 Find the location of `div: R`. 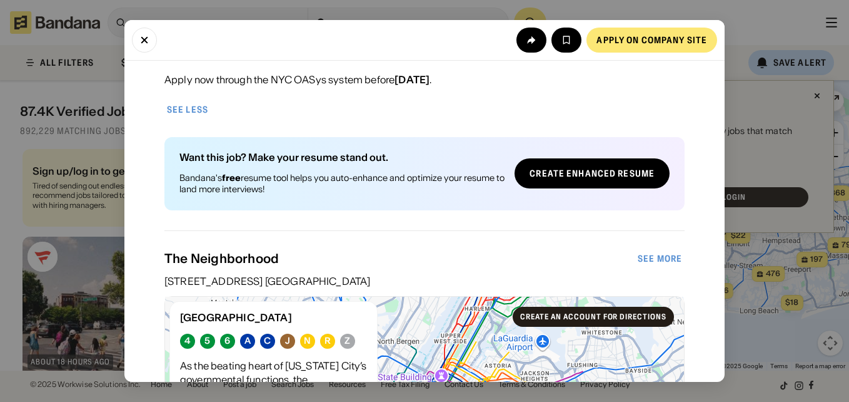

div: R is located at coordinates (328, 340).